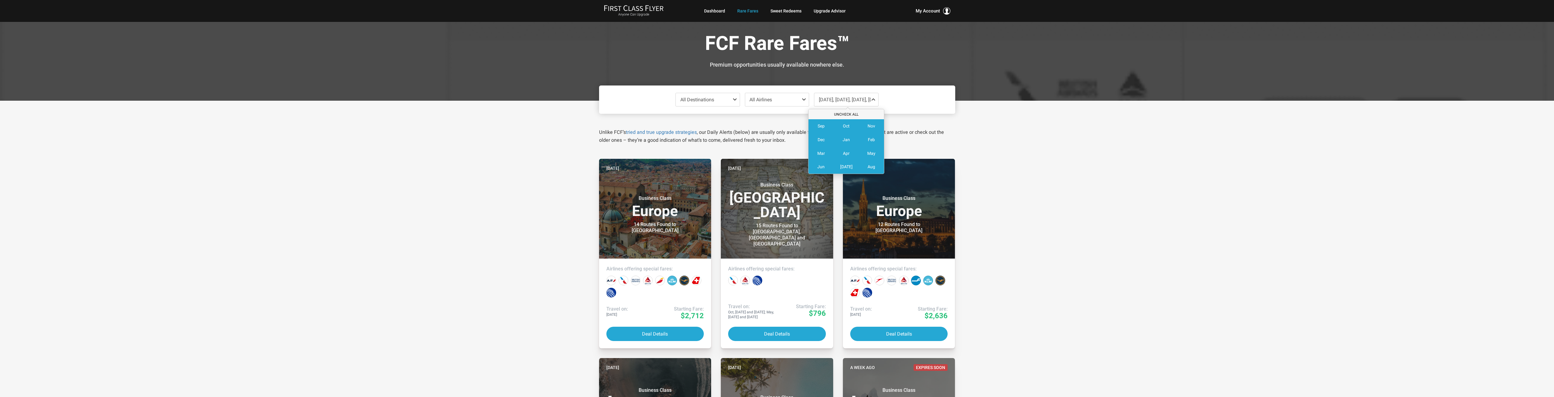 This screenshot has height=397, width=1554. I want to click on span: Jun, so click(821, 167).